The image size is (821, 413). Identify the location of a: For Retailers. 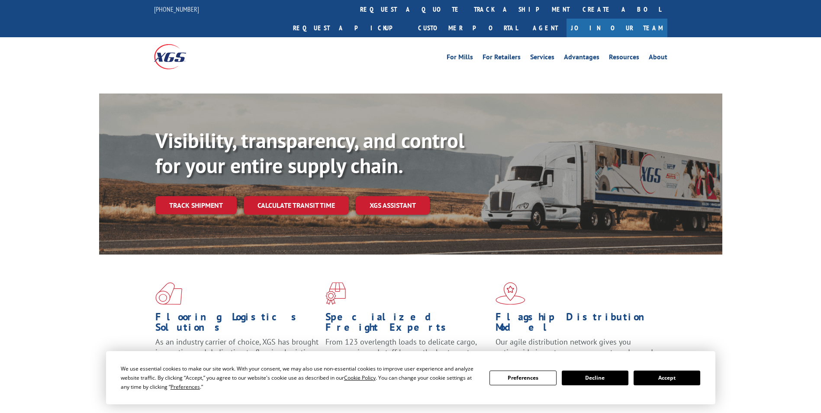
(501, 58).